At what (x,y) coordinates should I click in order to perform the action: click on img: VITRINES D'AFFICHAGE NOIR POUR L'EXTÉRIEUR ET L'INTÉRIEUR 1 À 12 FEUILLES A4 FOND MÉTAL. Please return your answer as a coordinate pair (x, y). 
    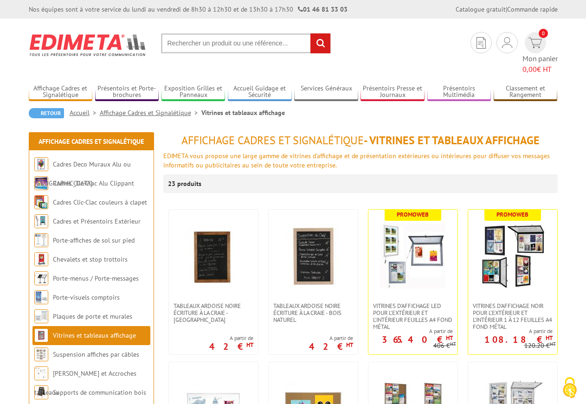
    Looking at the image, I should click on (513, 256).